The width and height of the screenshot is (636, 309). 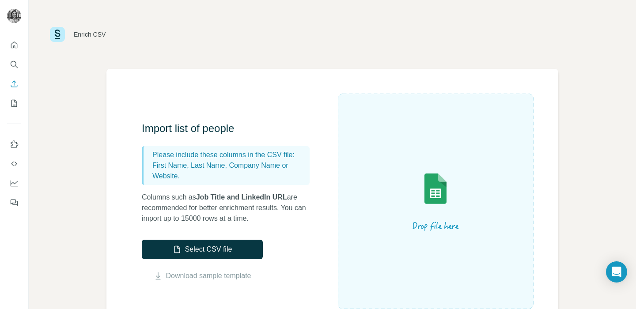 What do you see at coordinates (14, 16) in the screenshot?
I see `img: Avatar` at bounding box center [14, 16].